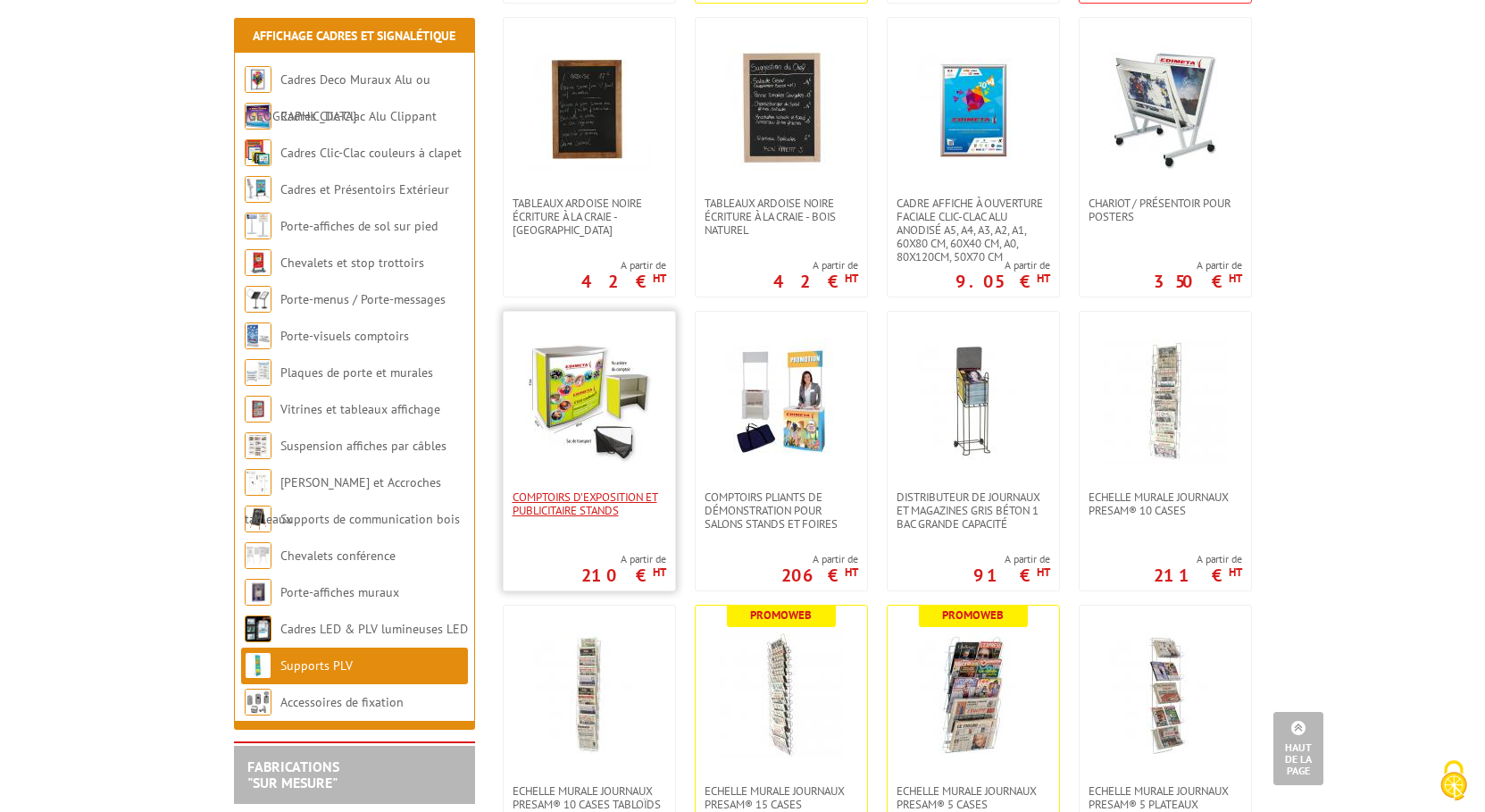  I want to click on img: Cadres et Présentoirs Extérieur, so click(258, 189).